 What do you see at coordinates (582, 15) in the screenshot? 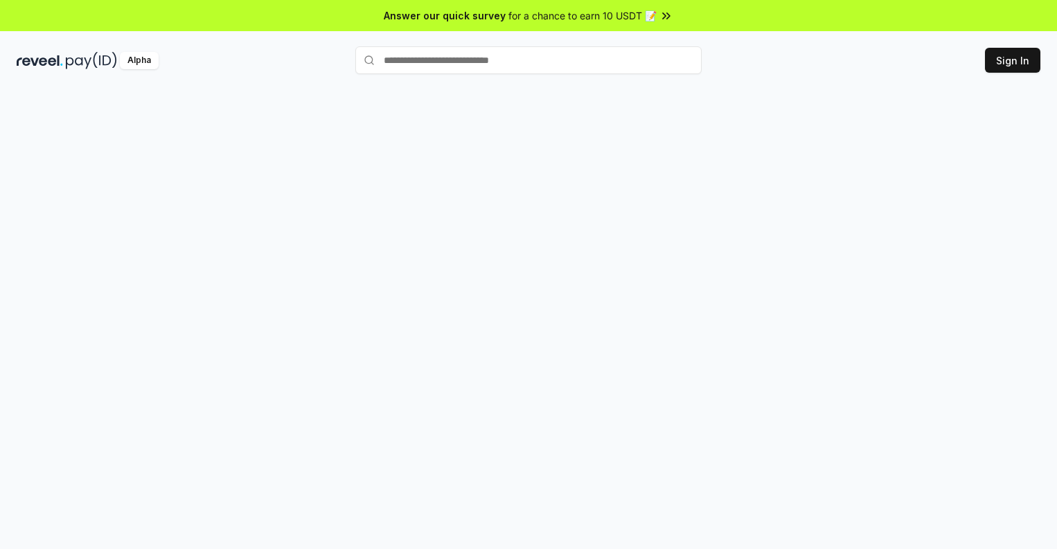
I see `span: for a chance to earn 10 USDT 📝` at bounding box center [582, 15].